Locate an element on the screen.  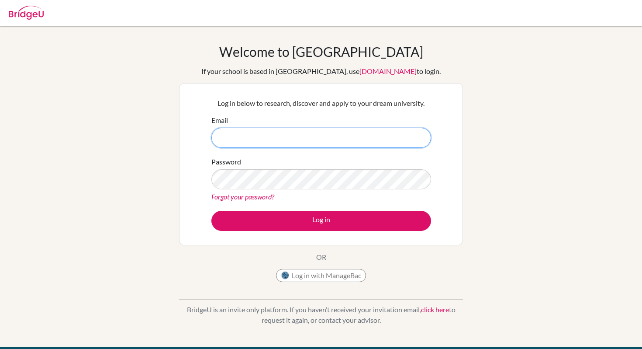
label: Email is located at coordinates (220, 120).